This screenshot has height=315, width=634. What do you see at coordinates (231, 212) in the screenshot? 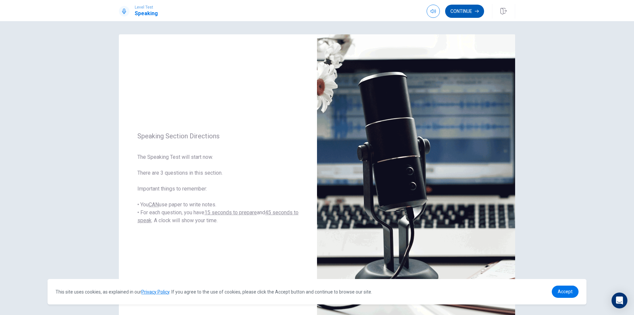
I see `u: 15 seconds to prepare` at bounding box center [231, 212].